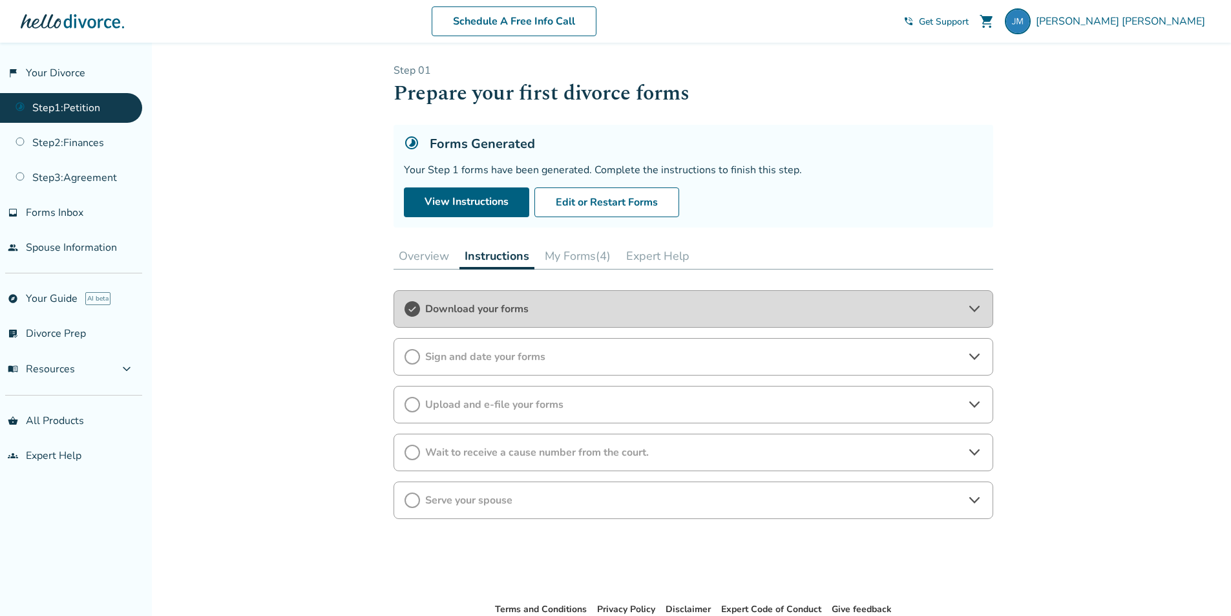 This screenshot has width=1231, height=616. What do you see at coordinates (467, 202) in the screenshot?
I see `a: View Instructions` at bounding box center [467, 202].